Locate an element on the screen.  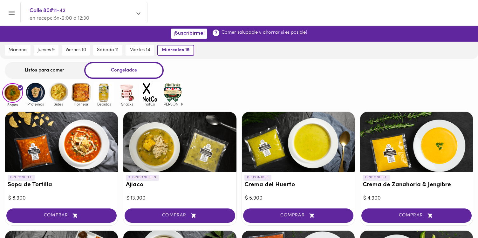
span: viernes 10 is located at coordinates (76, 50).